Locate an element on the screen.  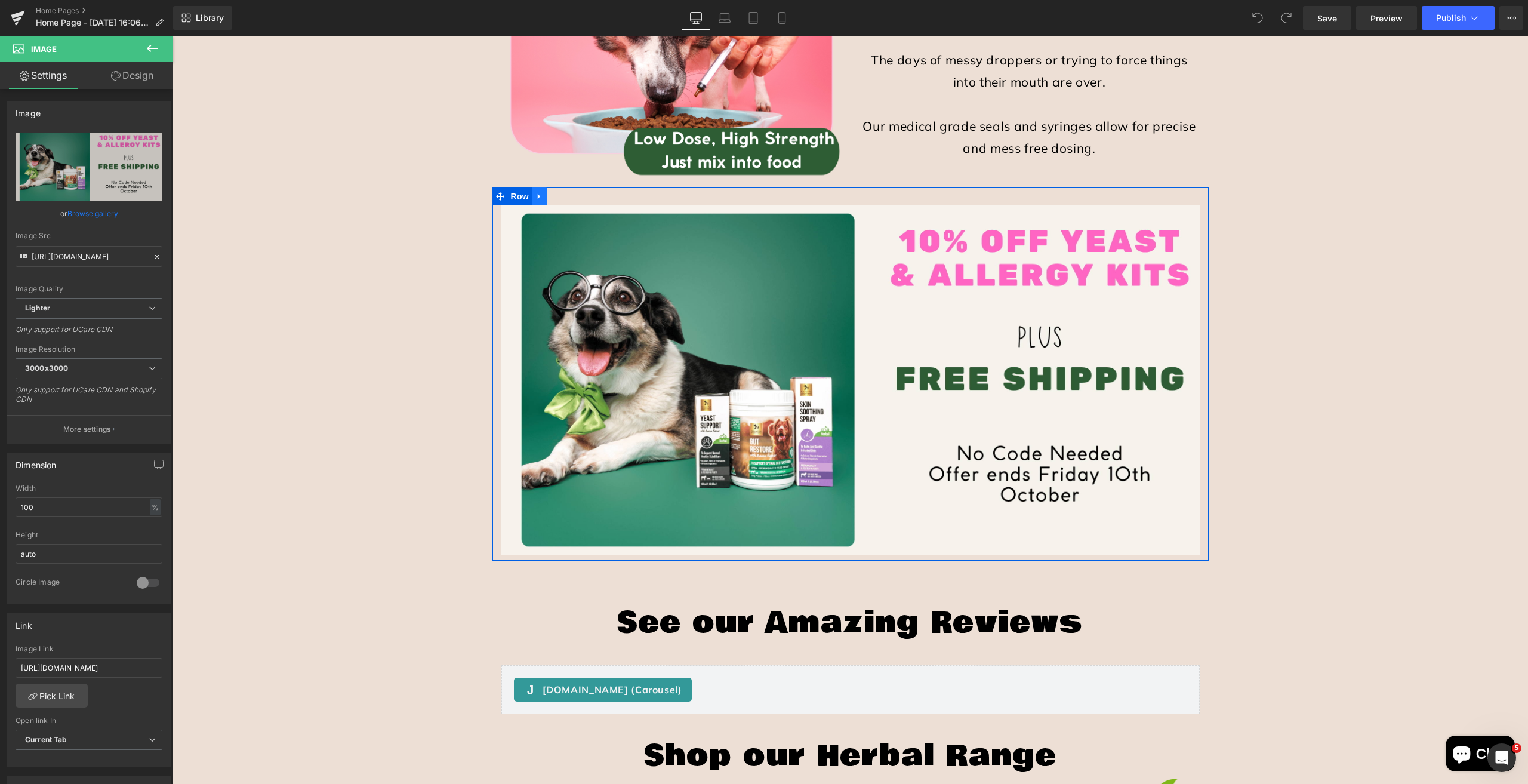
div: or is located at coordinates (89, 213).